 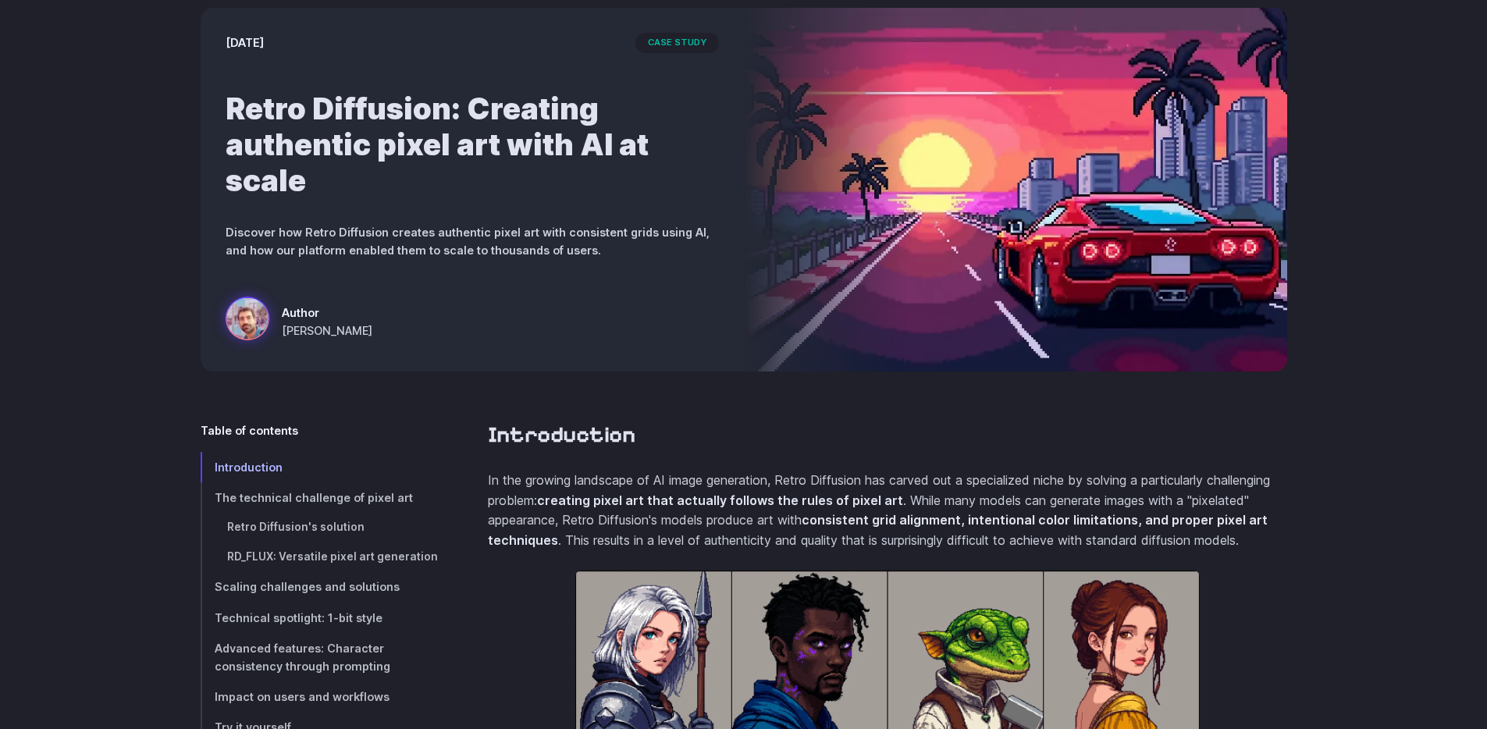 I want to click on span: Author, so click(x=327, y=312).